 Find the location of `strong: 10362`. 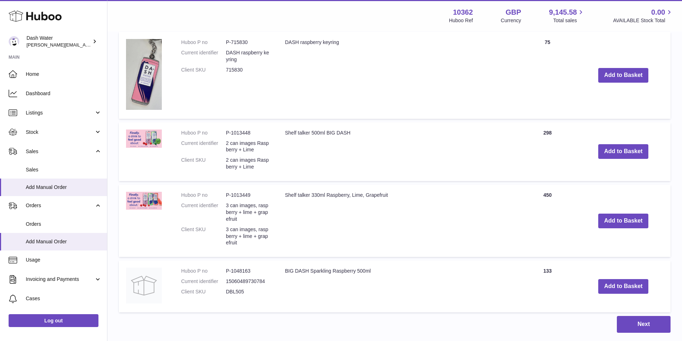

strong: 10362 is located at coordinates (463, 12).